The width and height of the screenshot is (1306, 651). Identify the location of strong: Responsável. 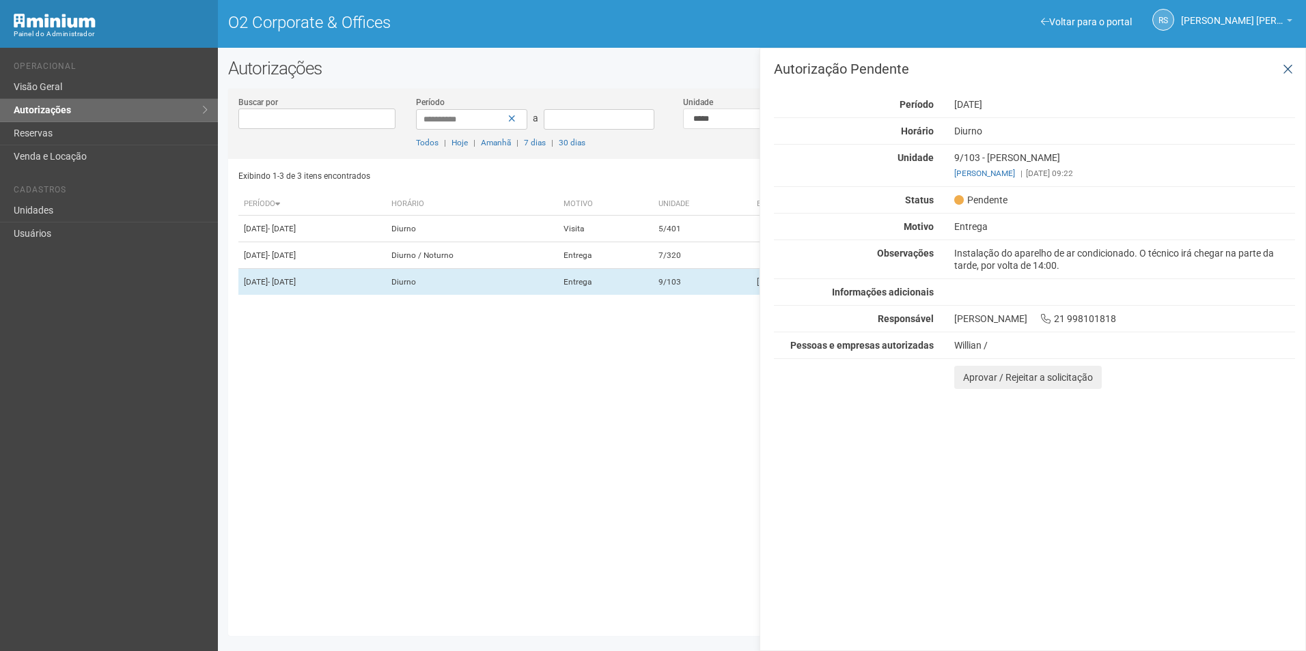
(906, 319).